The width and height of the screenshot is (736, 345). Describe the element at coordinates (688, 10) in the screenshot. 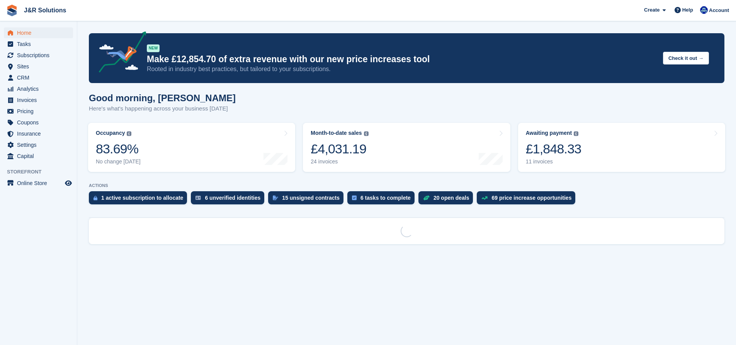

I see `span: Help` at that location.